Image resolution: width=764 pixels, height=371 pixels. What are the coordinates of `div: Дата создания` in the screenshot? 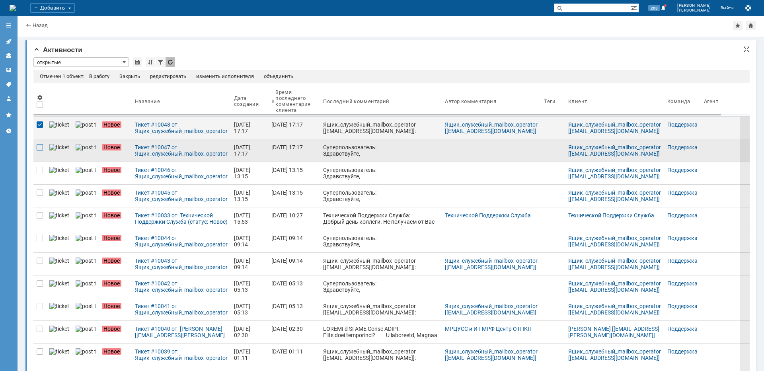 It's located at (246, 101).